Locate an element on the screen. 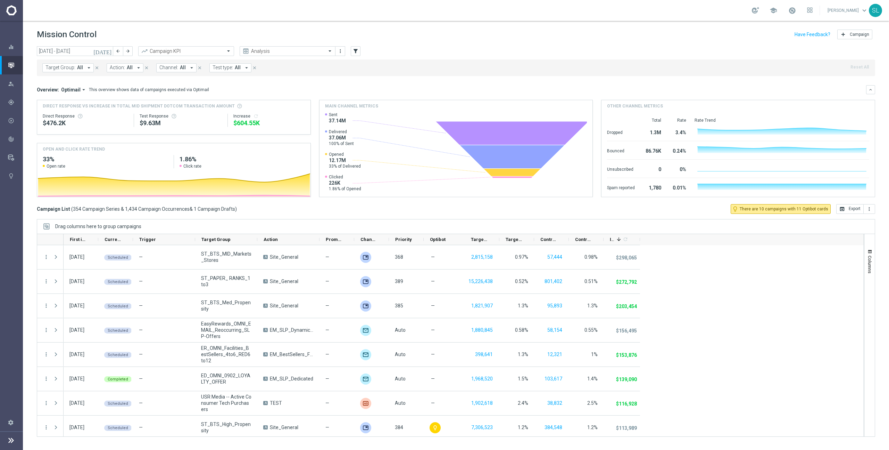  h4: Other channel metrics is located at coordinates (635, 106).